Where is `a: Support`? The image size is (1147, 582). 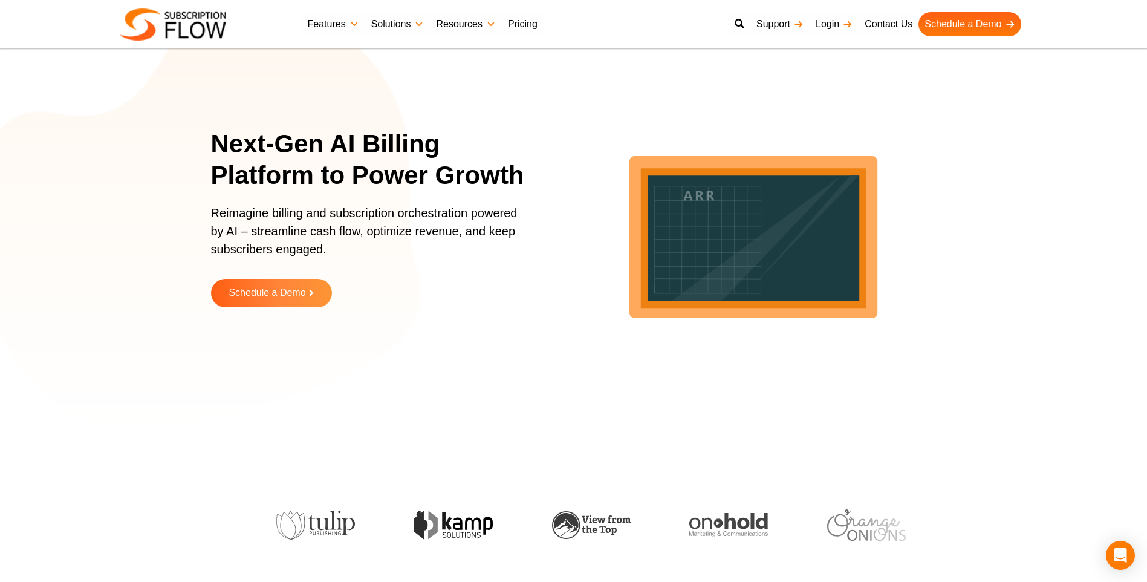
a: Support is located at coordinates (780, 24).